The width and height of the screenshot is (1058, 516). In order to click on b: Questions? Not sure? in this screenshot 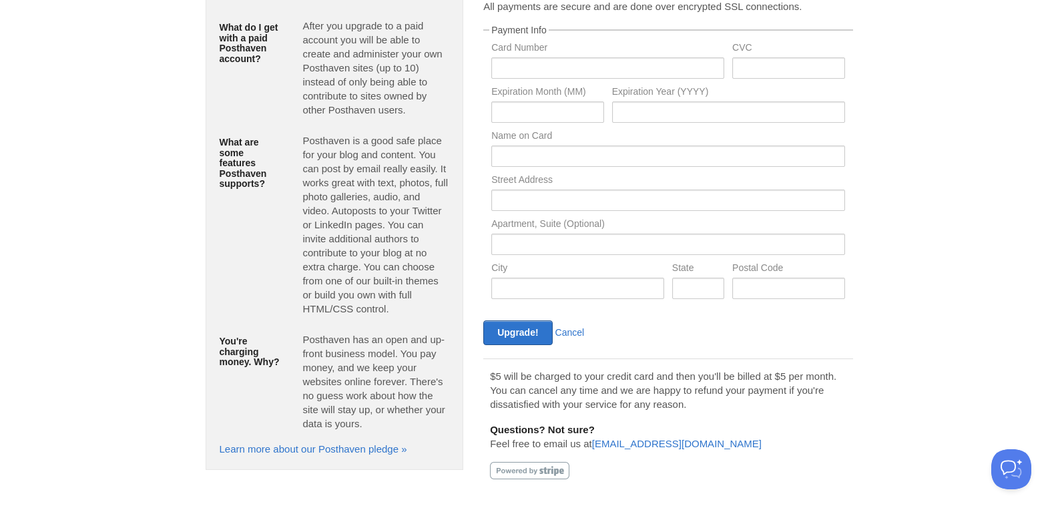, I will do `click(542, 429)`.